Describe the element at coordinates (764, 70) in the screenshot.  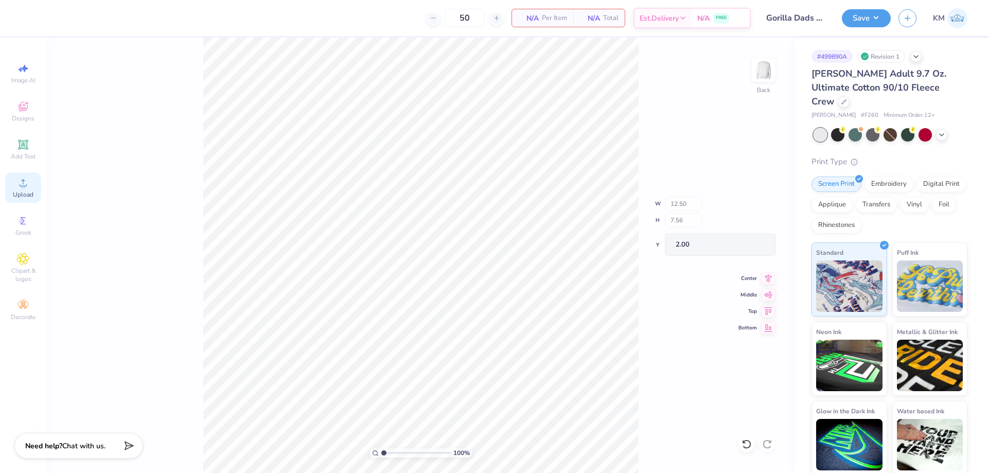
I see `img: Back` at that location.